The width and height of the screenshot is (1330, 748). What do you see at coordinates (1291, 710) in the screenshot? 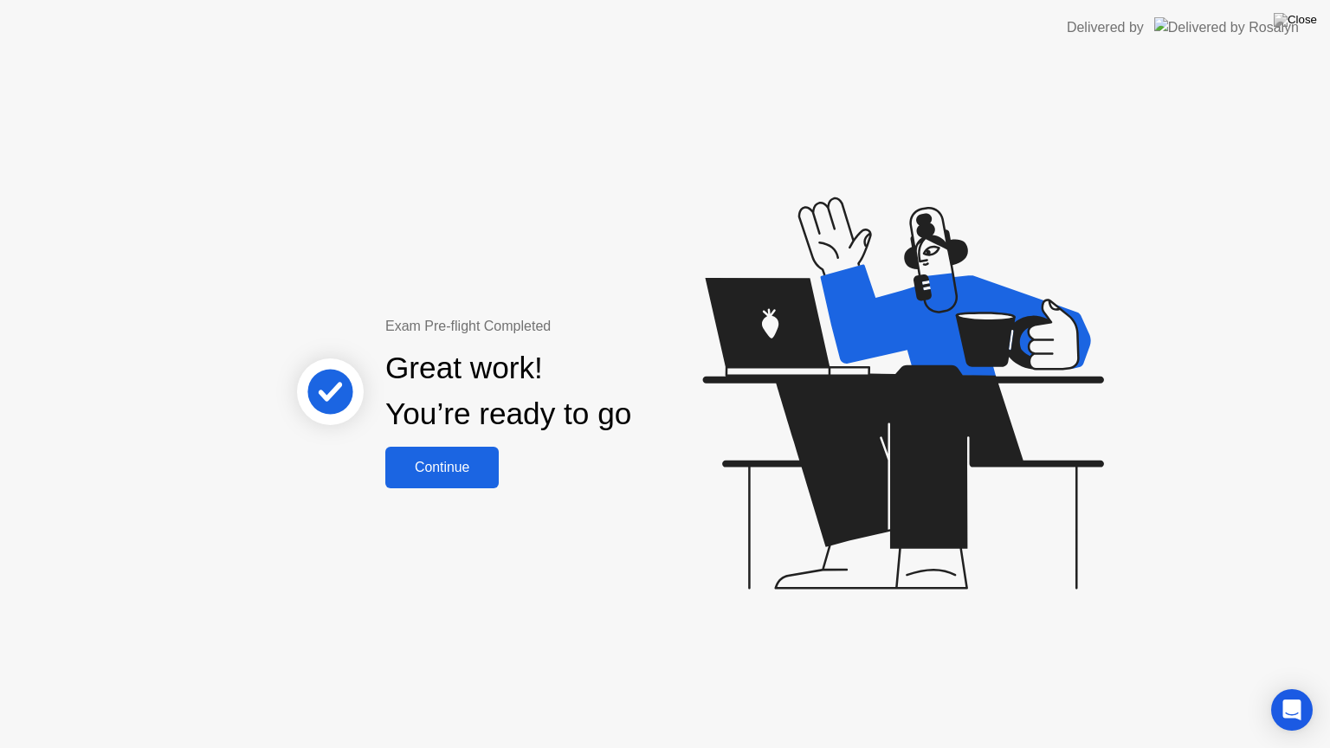
I see `div: Open Intercom Messenger` at bounding box center [1291, 710].